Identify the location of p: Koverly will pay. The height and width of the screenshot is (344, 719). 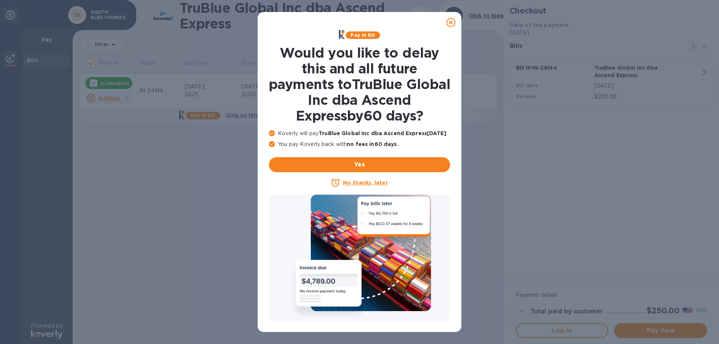
(359, 133).